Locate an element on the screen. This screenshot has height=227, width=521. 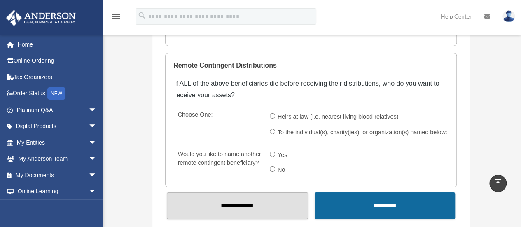
a: My Documentsarrow_drop_down is located at coordinates (57, 175).